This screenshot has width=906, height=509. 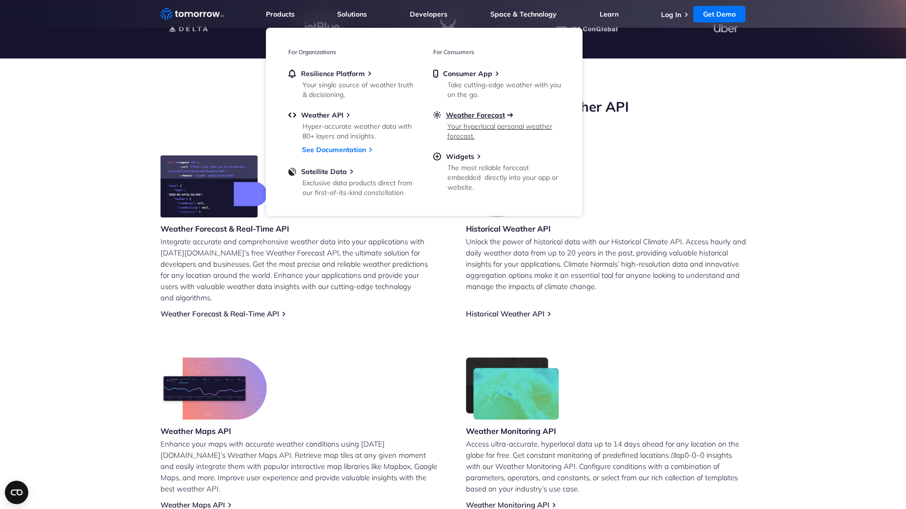 What do you see at coordinates (437, 115) in the screenshot?
I see `img: sun.svg` at bounding box center [437, 115].